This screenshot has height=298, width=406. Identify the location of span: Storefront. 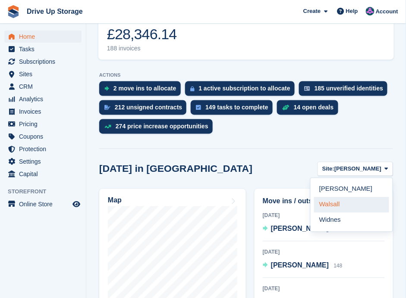
(47, 192).